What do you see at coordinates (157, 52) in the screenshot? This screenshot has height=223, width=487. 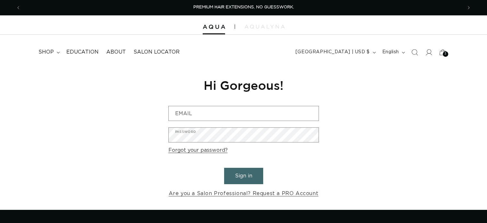 I see `span: Salon Locator` at bounding box center [157, 52].